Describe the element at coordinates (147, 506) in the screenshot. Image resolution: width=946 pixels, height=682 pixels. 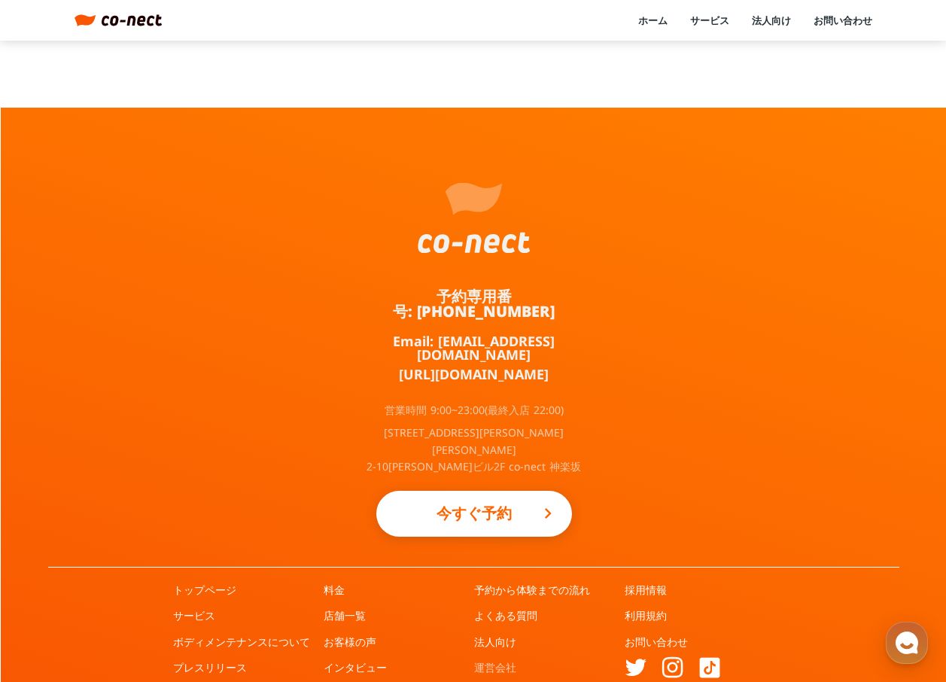
I see `span: チャット` at that location.